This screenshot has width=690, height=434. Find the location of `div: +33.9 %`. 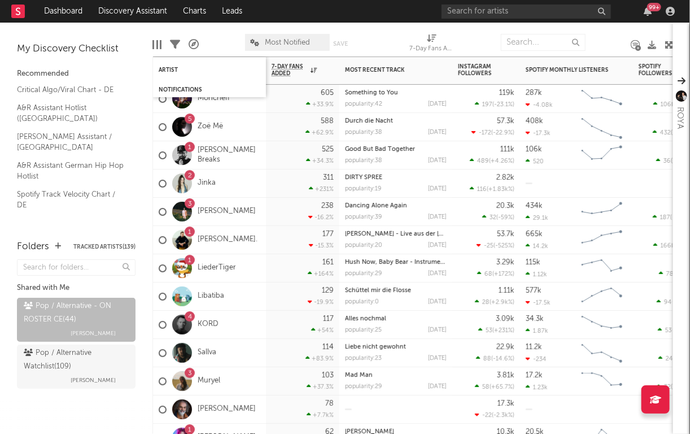

div: +33.9 % is located at coordinates (320, 104).